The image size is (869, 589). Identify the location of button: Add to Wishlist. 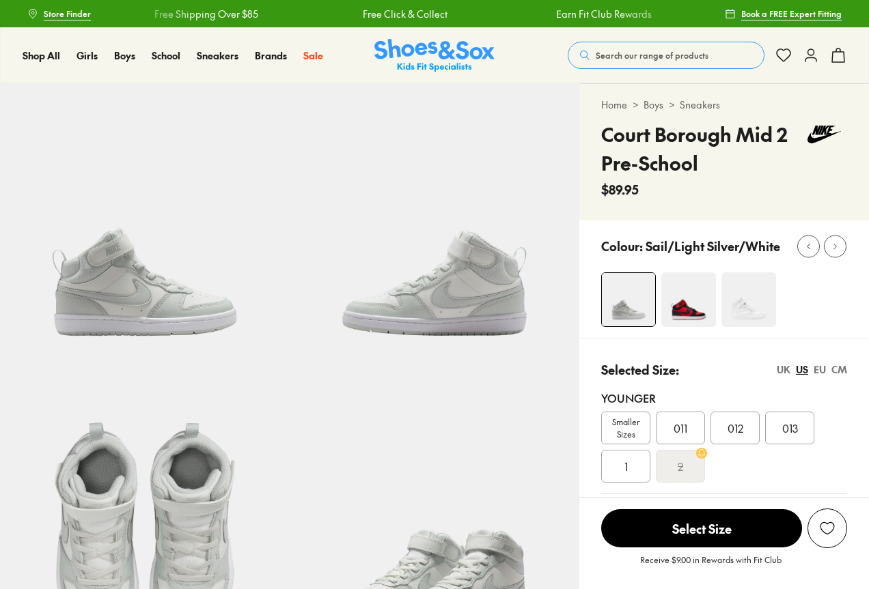
(827, 529).